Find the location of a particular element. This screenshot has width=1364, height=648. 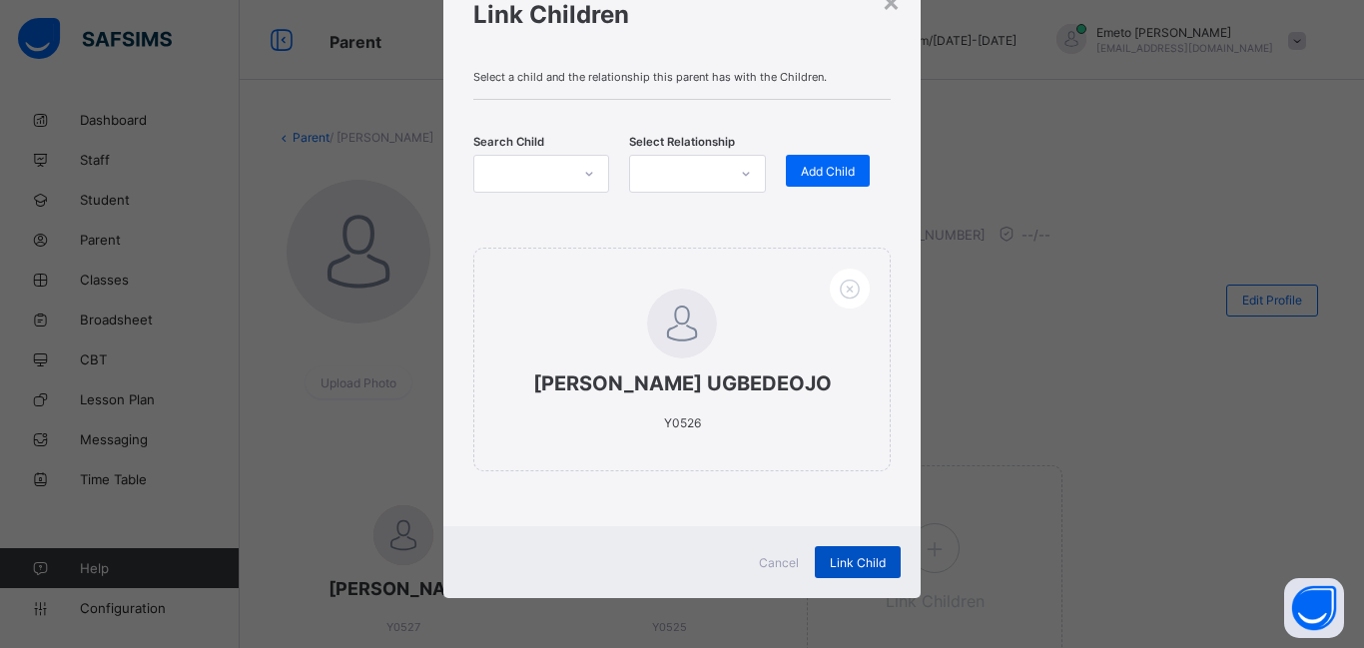

span: Select Relationship is located at coordinates (682, 142).